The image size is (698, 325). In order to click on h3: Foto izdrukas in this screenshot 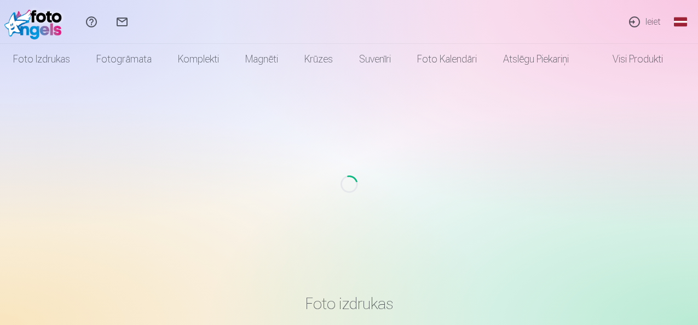, I will do `click(350, 303)`.